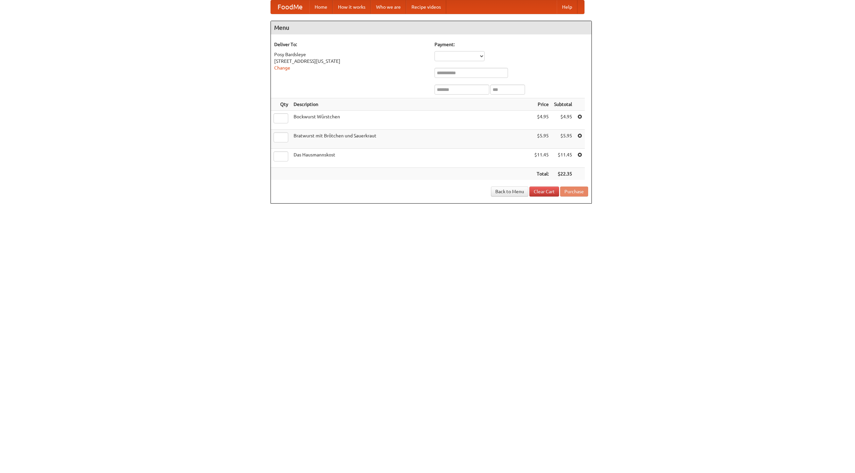 The image size is (855, 473). Describe the element at coordinates (321, 7) in the screenshot. I see `a: Home` at that location.